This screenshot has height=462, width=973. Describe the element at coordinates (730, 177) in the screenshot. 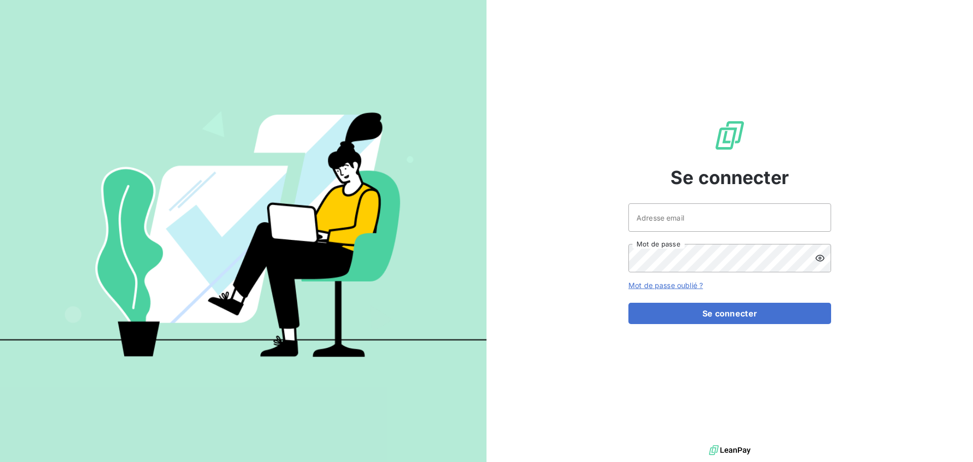

I see `span: Se connecter` at that location.